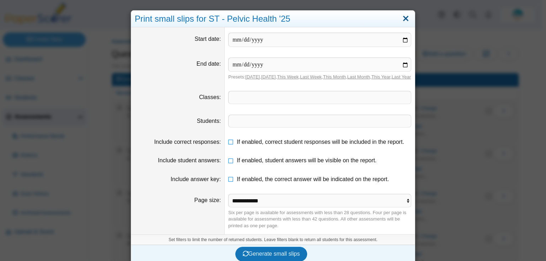 This screenshot has height=261, width=546. Describe the element at coordinates (358, 77) in the screenshot. I see `a: Last Month` at that location.